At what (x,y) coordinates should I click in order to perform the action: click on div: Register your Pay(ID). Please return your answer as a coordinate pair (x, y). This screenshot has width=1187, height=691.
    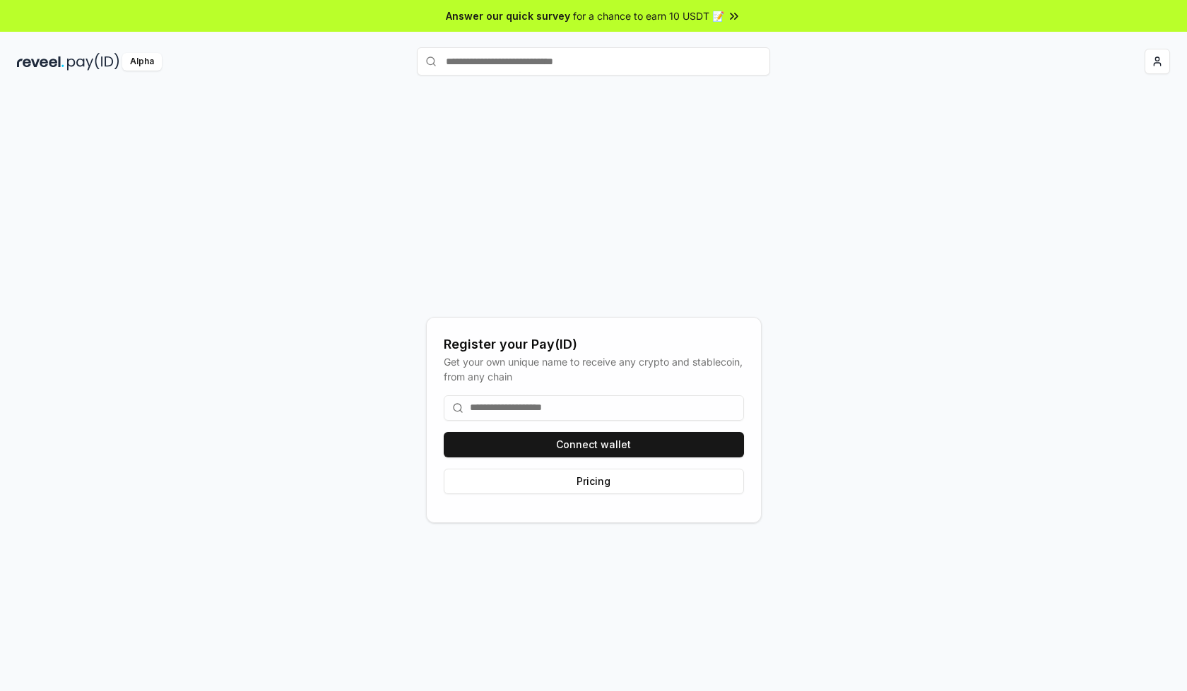
    Looking at the image, I should click on (593, 345).